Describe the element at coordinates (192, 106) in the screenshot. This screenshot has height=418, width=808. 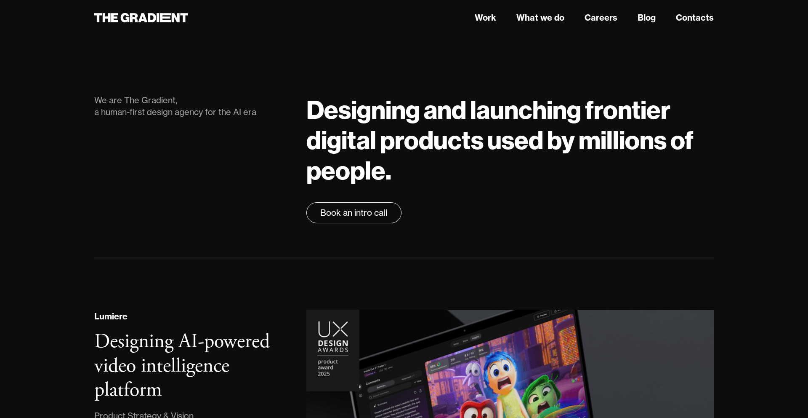
I see `div: We are The Gradient, a human-first design agency for the AI era` at that location.